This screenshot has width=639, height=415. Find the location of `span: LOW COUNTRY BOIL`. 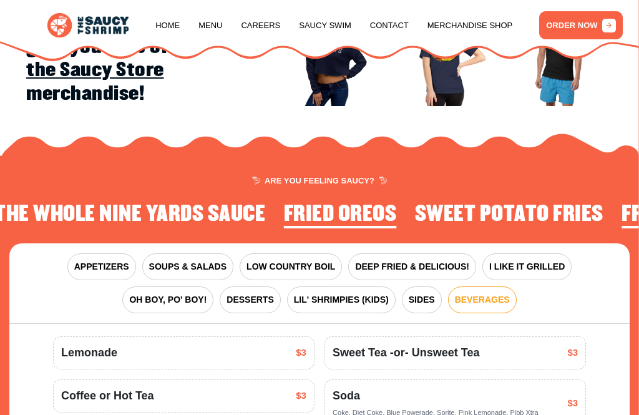

span: LOW COUNTRY BOIL is located at coordinates (291, 266).